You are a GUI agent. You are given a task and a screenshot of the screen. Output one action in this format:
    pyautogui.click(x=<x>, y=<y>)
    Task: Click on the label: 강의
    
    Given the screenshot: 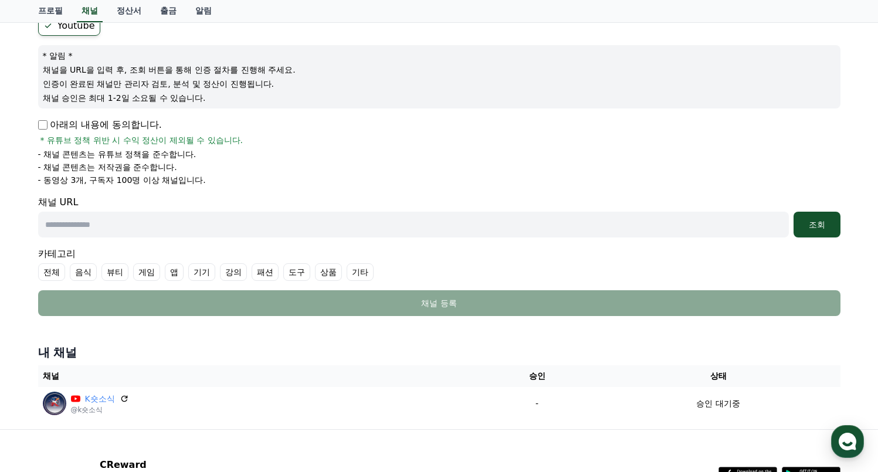 What is the action you would take?
    pyautogui.click(x=233, y=272)
    